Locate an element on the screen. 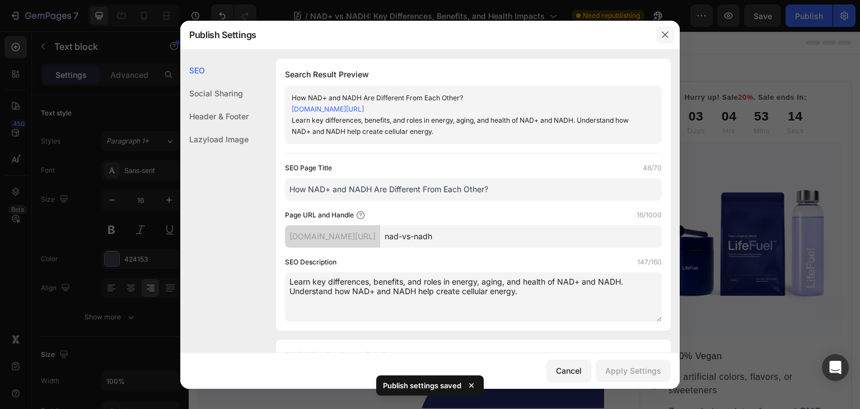  p: NAD+ vs NADH: Key Differences, Benefits, and Health Impacts is located at coordinates (212, 80).